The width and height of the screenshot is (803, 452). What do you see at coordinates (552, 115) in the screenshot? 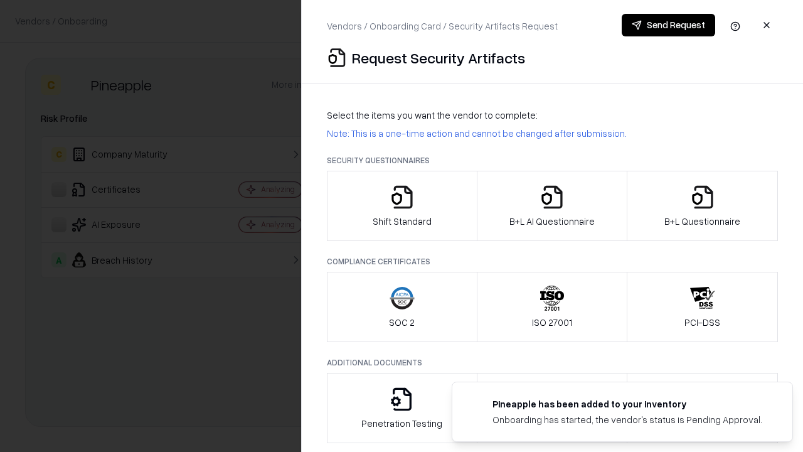
I see `p: Select the items you want the vendor to complete:` at bounding box center [552, 115].